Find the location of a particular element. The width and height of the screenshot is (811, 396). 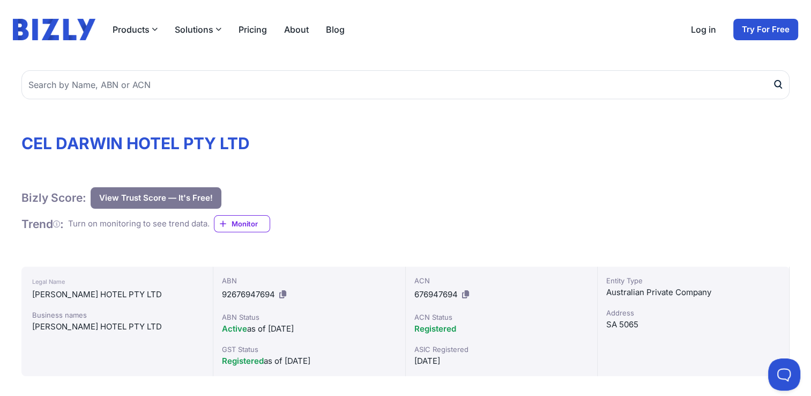

div: ABN Status is located at coordinates (309, 317).